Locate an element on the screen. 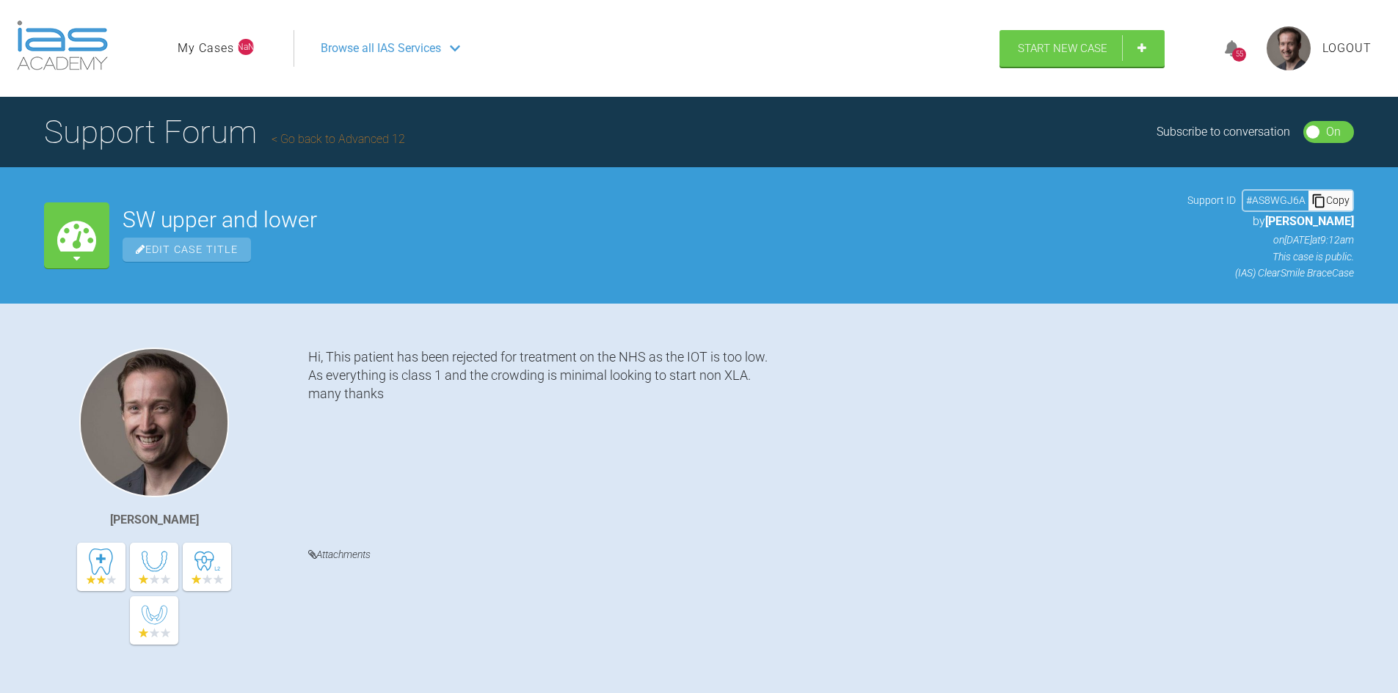 This screenshot has height=693, width=1398. a: Start New Case is located at coordinates (1082, 48).